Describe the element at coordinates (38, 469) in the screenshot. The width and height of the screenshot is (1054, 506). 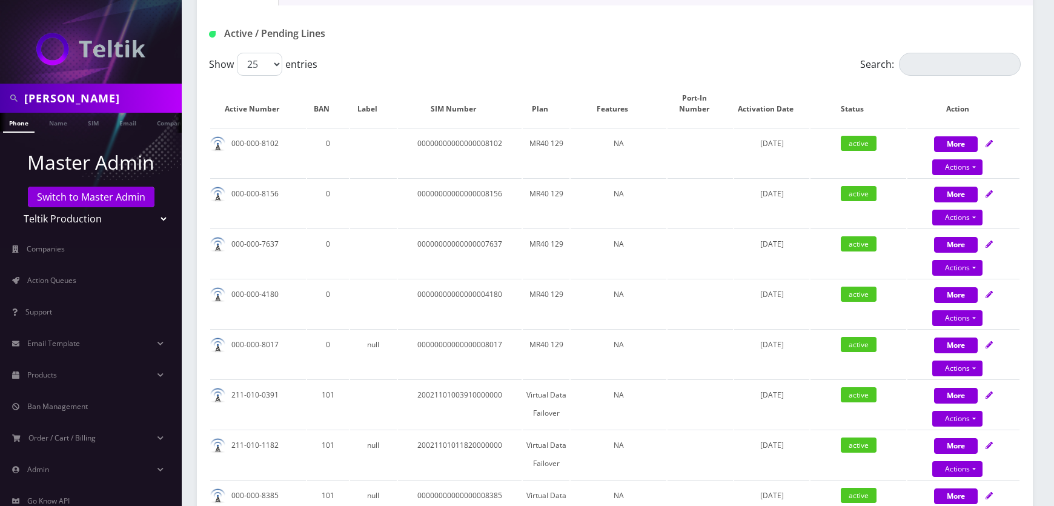
I see `span: Admin` at that location.